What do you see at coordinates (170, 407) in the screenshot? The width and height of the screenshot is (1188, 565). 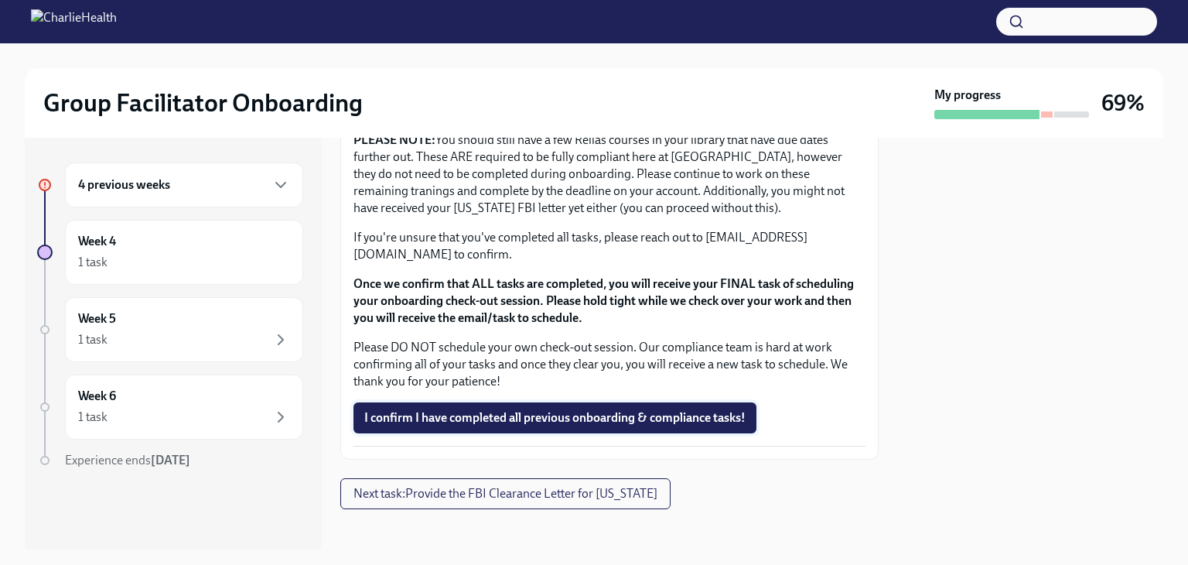 I see `a: Week 61 task` at bounding box center [170, 407].